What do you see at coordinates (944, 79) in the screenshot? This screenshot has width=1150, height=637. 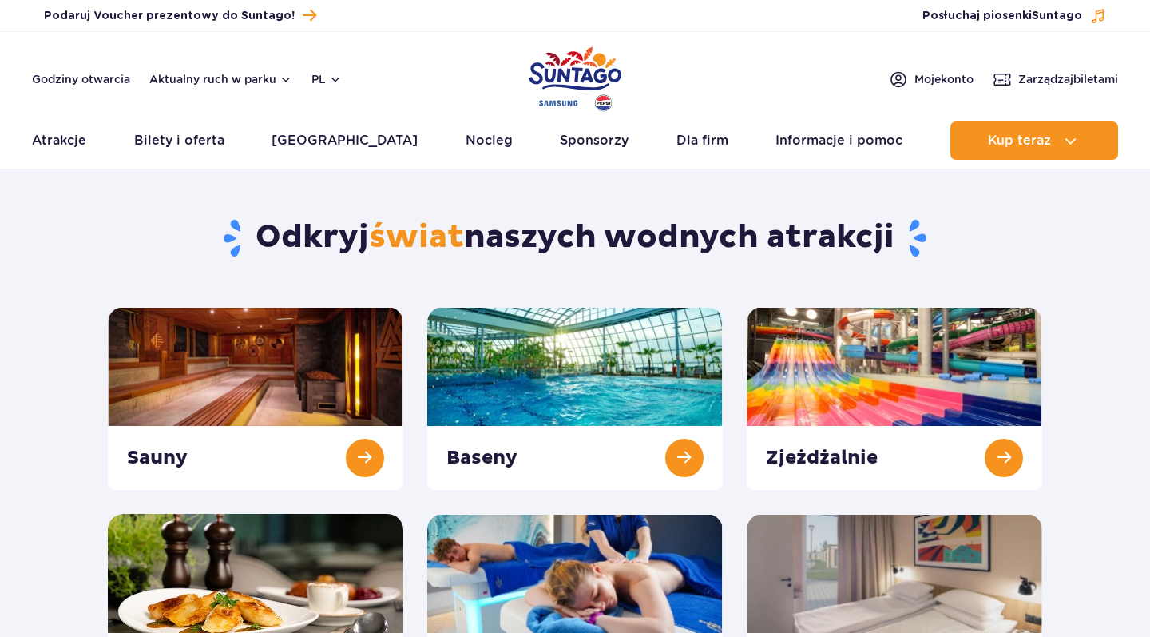 I see `span: Moje konto` at bounding box center [944, 79].